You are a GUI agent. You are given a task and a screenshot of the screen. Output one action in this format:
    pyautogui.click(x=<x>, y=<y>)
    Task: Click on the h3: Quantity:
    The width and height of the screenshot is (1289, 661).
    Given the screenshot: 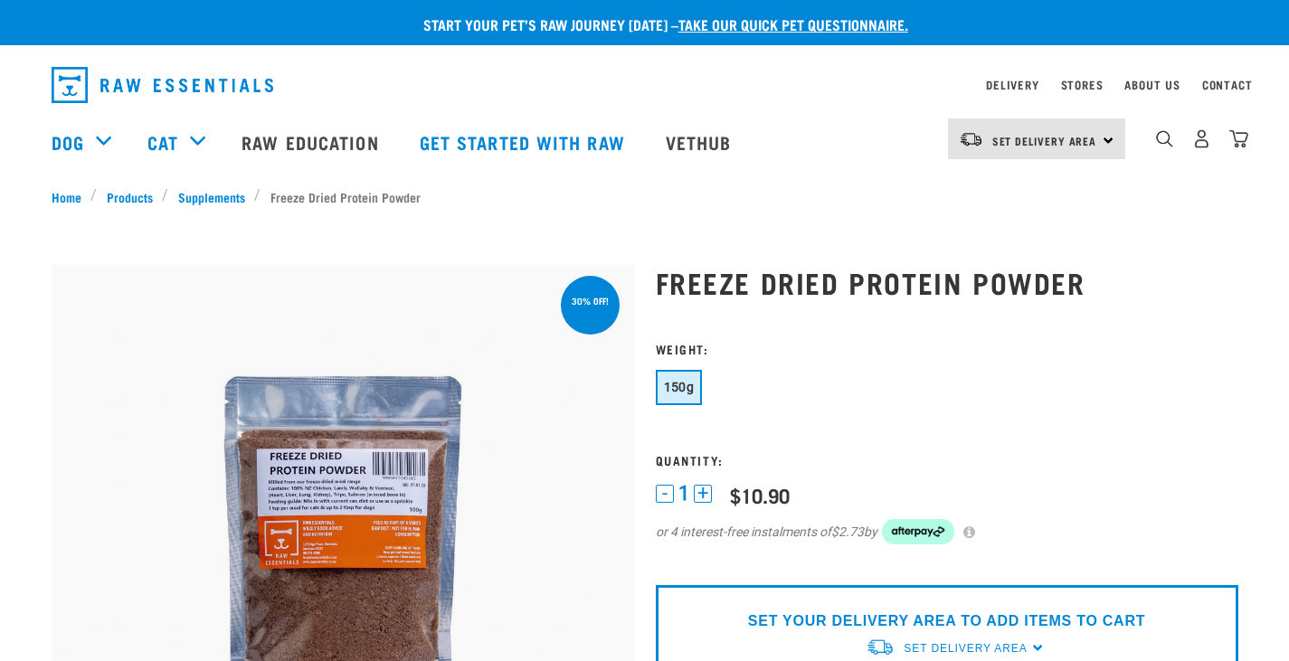 What is the action you would take?
    pyautogui.click(x=947, y=459)
    